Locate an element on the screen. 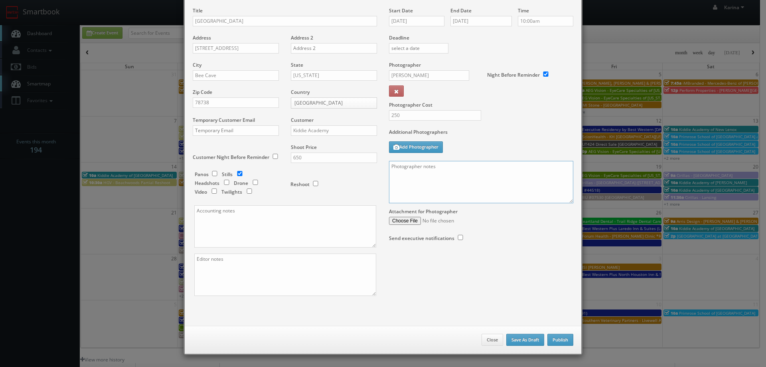 This screenshot has width=766, height=367. label: Customer is located at coordinates (302, 120).